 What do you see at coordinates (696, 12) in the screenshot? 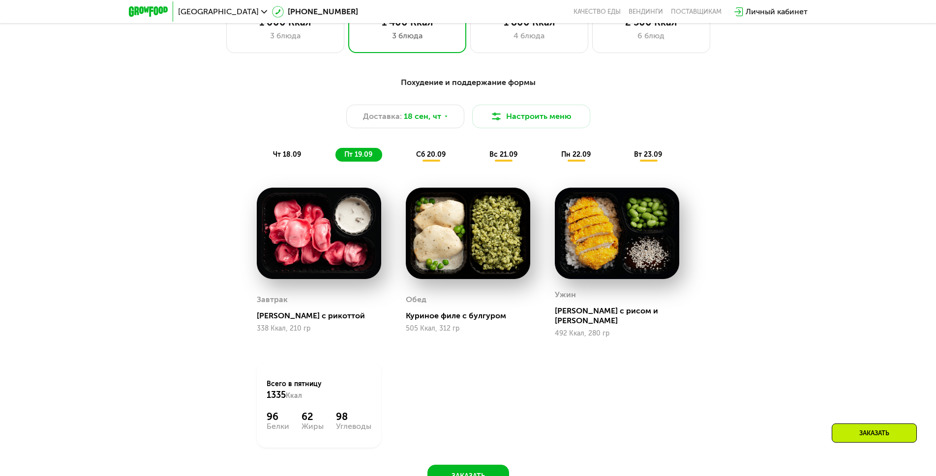
I see `div: поставщикам` at bounding box center [696, 12].